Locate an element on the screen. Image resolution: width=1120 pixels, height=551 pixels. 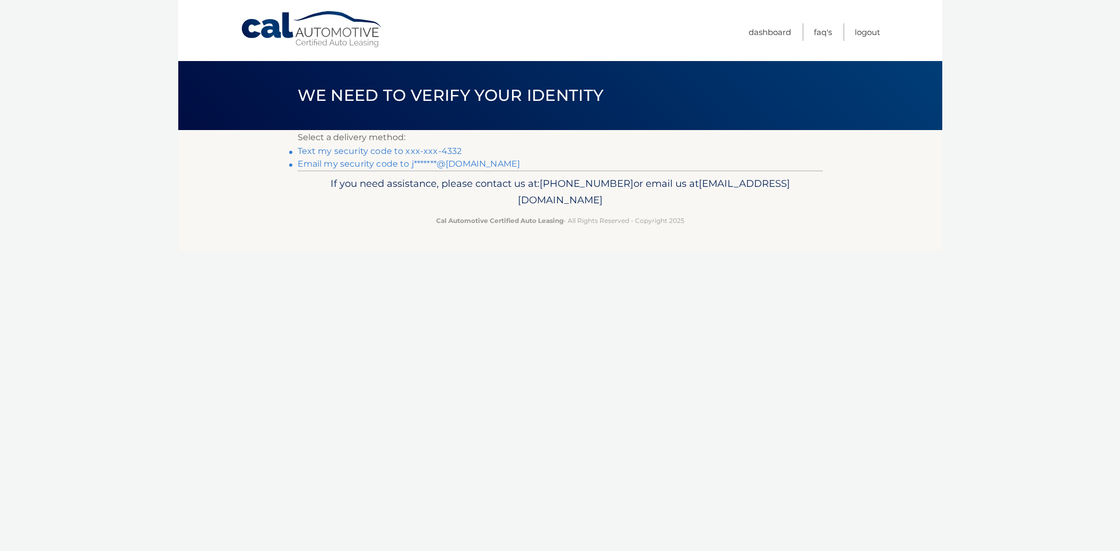
p: If you need assistance, please contact us at: or email us at is located at coordinates (560, 192).